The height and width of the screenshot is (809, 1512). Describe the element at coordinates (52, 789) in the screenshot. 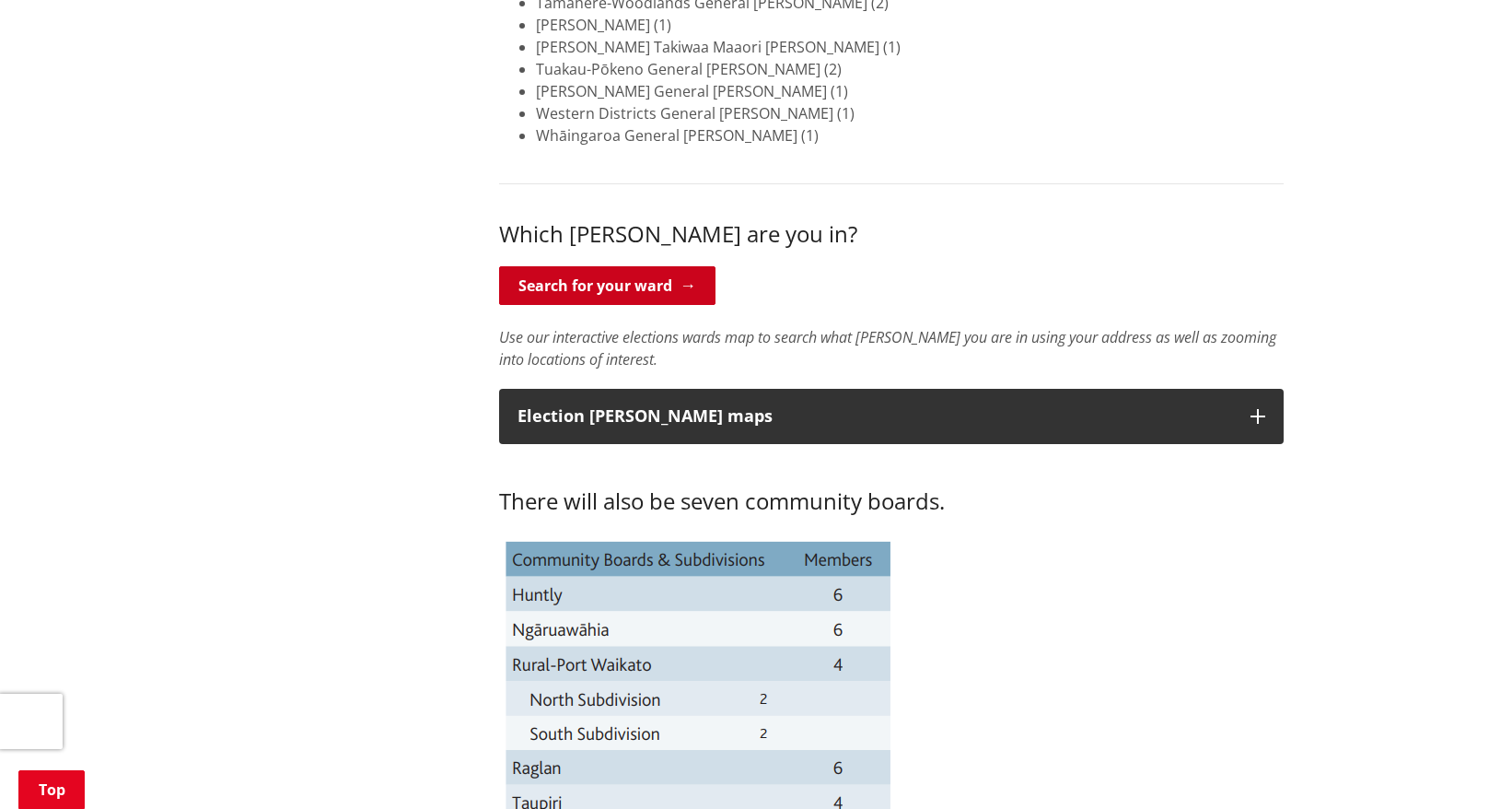

I see `a: Top` at that location.